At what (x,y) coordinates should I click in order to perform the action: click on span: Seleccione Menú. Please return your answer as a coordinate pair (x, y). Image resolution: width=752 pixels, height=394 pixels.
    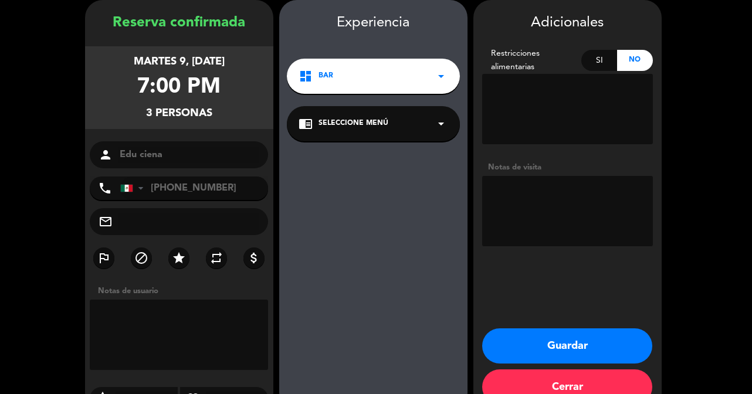
    Looking at the image, I should click on (353, 124).